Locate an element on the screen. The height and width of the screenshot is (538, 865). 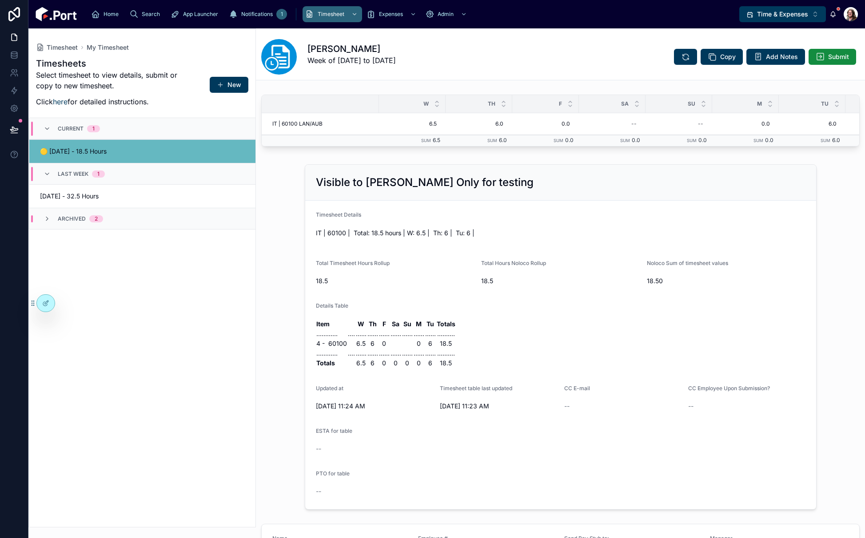
h1: Timesheets is located at coordinates (109, 64).